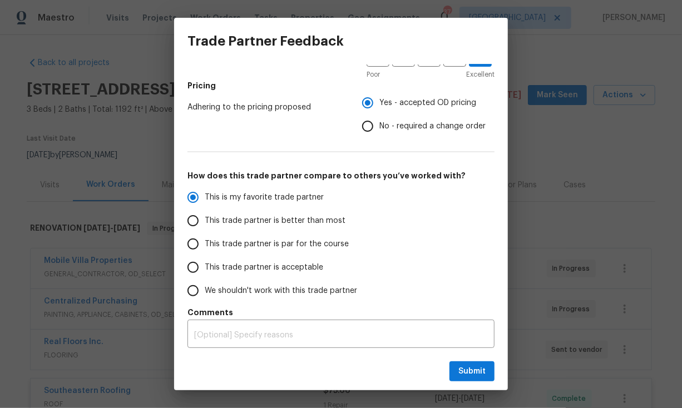 Image resolution: width=682 pixels, height=408 pixels. Describe the element at coordinates (341, 176) in the screenshot. I see `h5: How does this trade partner compare to others you’ve worked with?` at that location.